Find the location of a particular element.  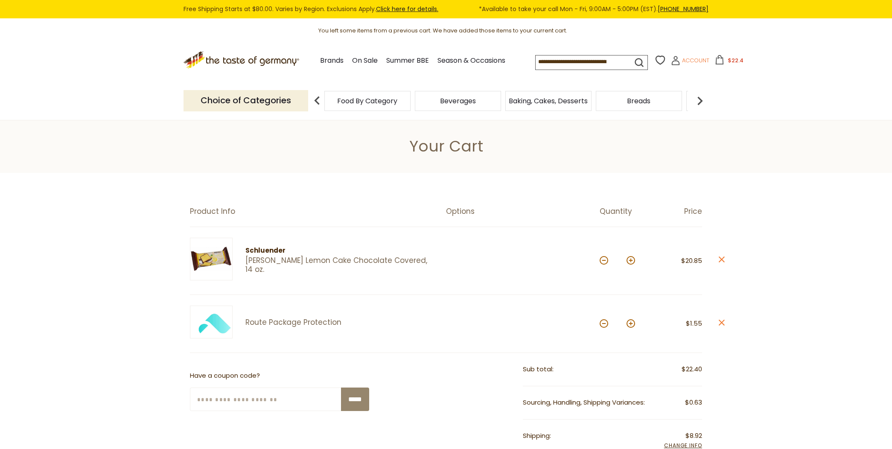

a: Season & Occasions is located at coordinates (471, 61).